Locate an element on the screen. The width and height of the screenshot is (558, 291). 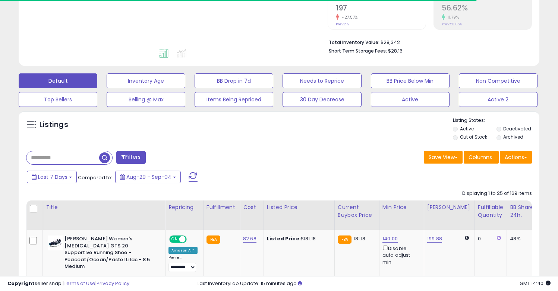
button: Actions is located at coordinates (516, 157).